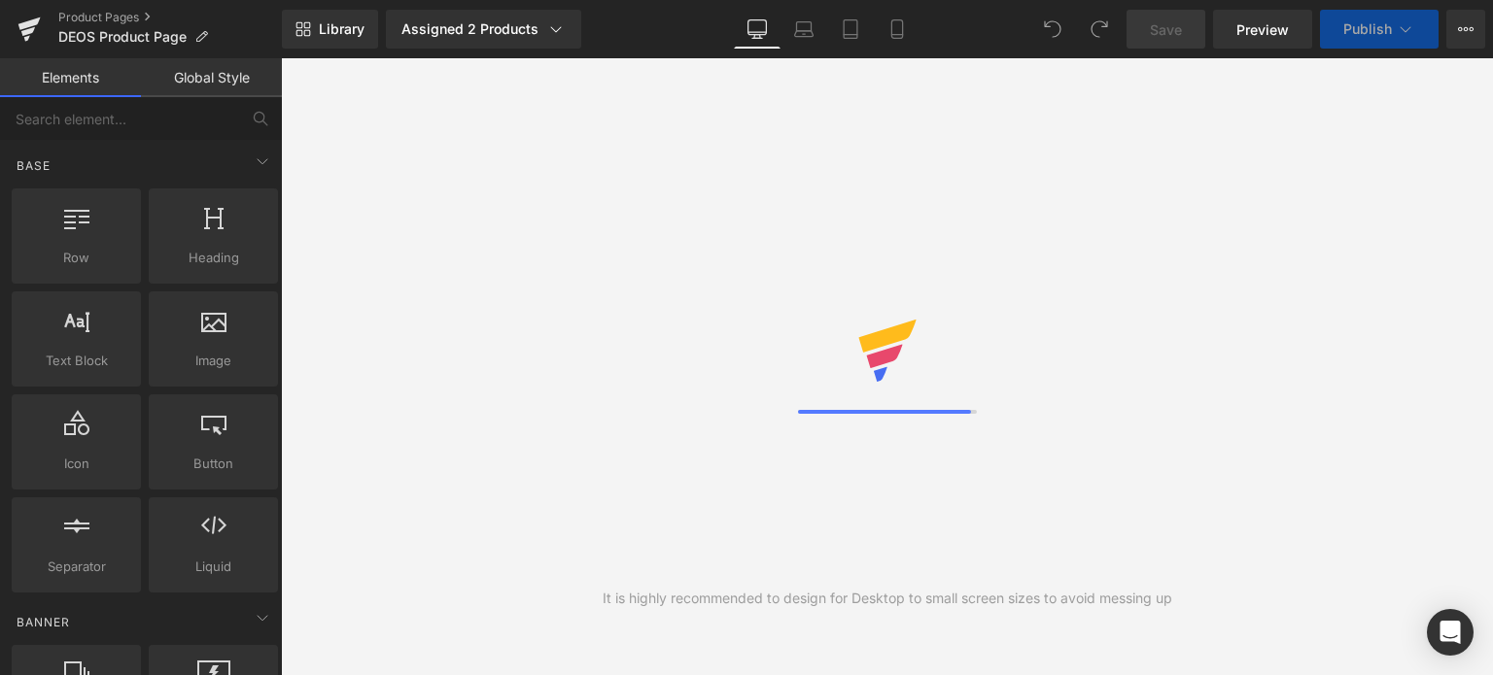  What do you see at coordinates (1052, 29) in the screenshot?
I see `button: Undo` at bounding box center [1052, 29].